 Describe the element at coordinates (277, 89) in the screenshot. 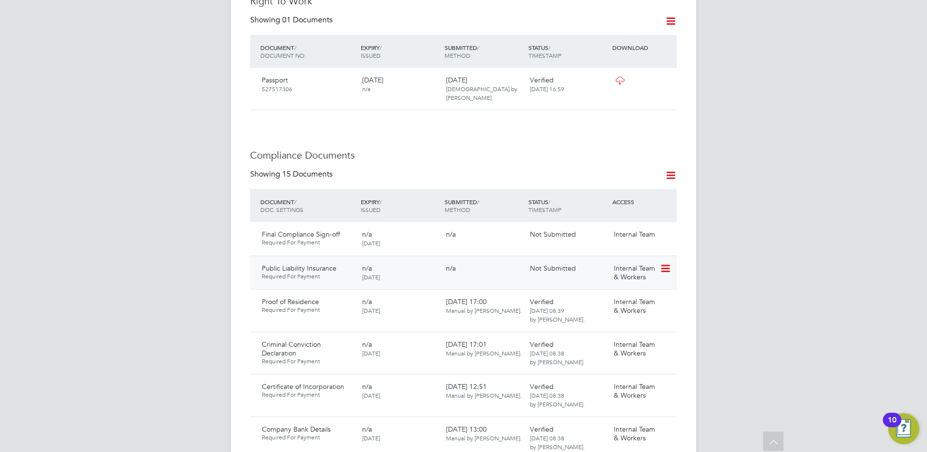

I see `span: 527517306` at that location.